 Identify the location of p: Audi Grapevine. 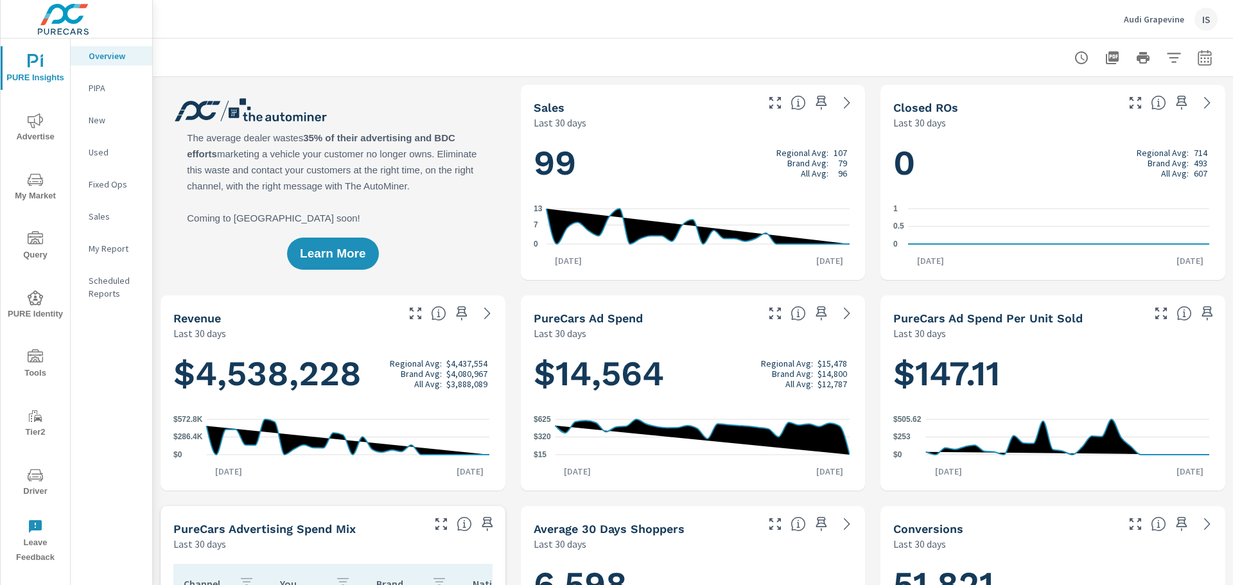
(1154, 19).